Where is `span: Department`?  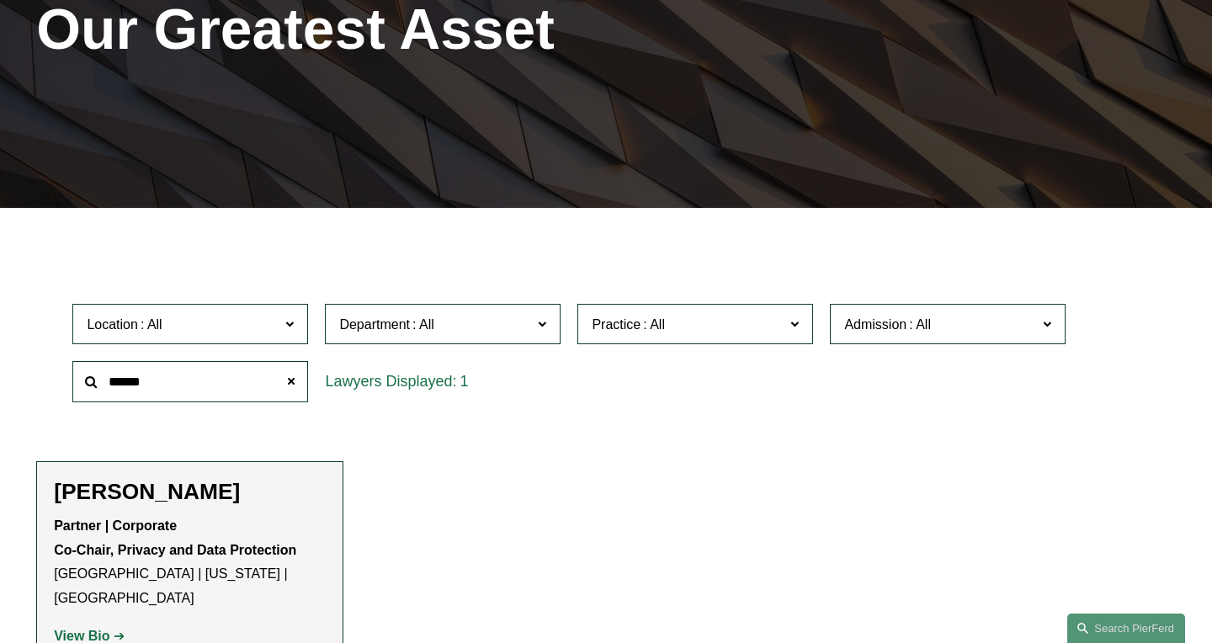
span: Department is located at coordinates (374, 324).